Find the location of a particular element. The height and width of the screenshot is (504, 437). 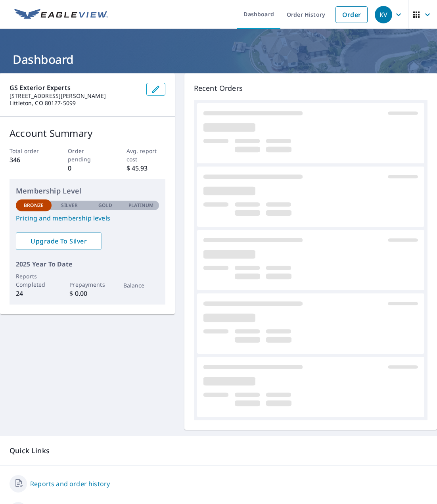

p: Recent Orders is located at coordinates (311, 88).